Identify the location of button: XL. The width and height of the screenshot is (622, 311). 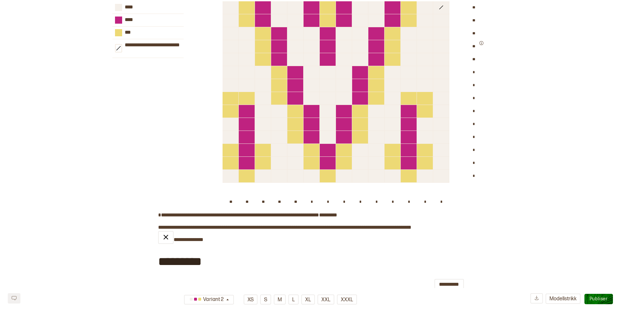
(308, 300).